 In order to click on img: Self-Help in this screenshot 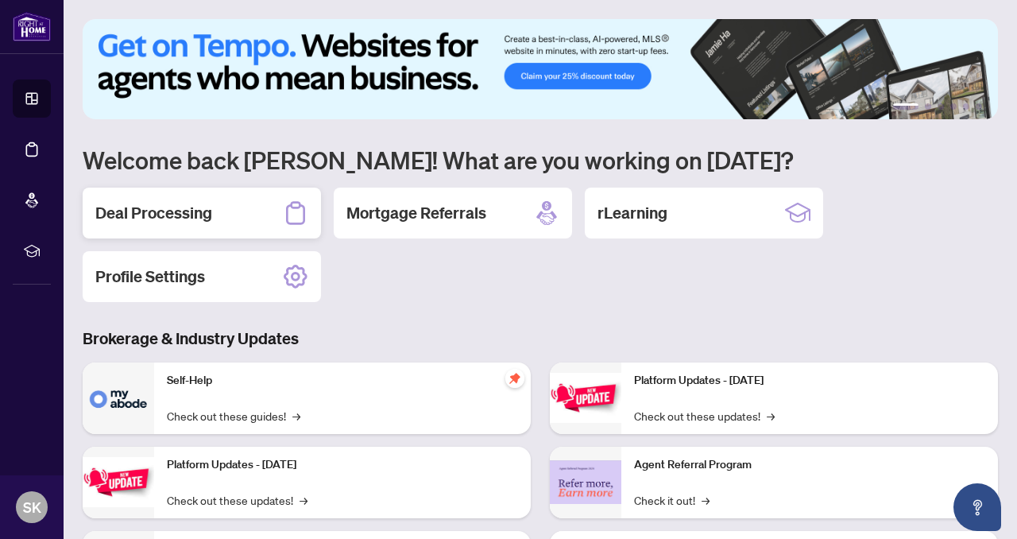, I will do `click(118, 398)`.